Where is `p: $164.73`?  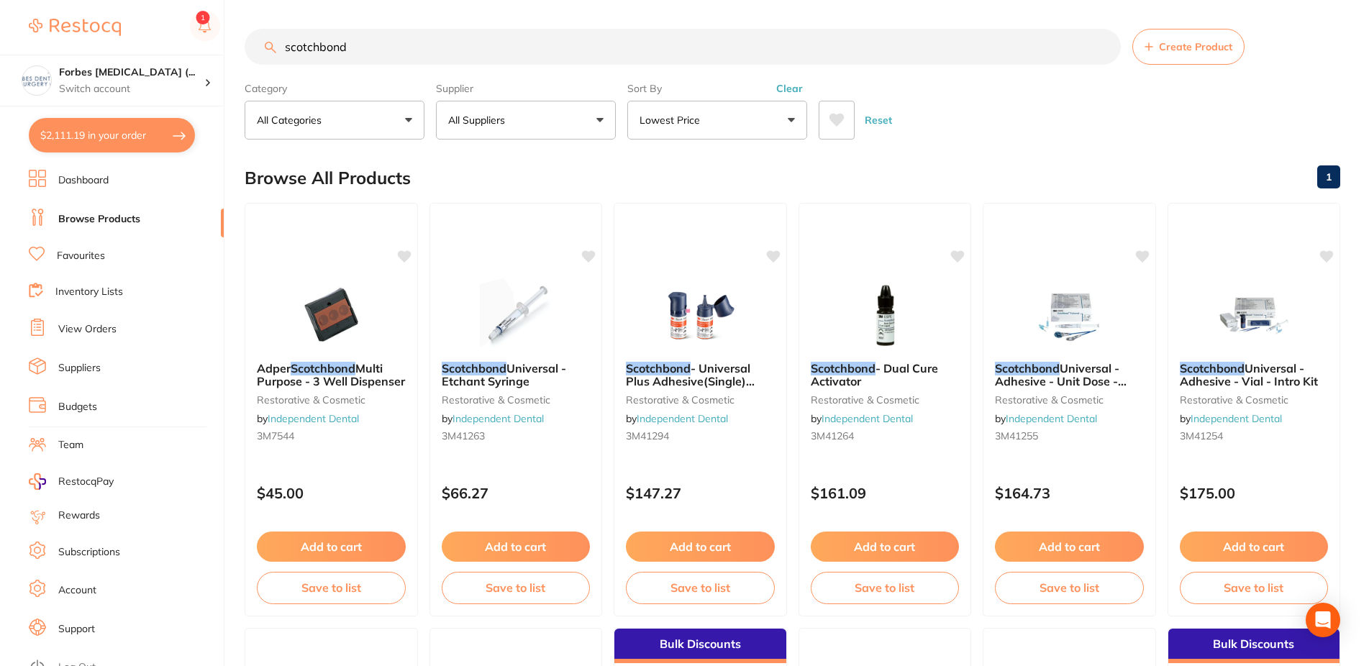
p: $164.73 is located at coordinates (1069, 493).